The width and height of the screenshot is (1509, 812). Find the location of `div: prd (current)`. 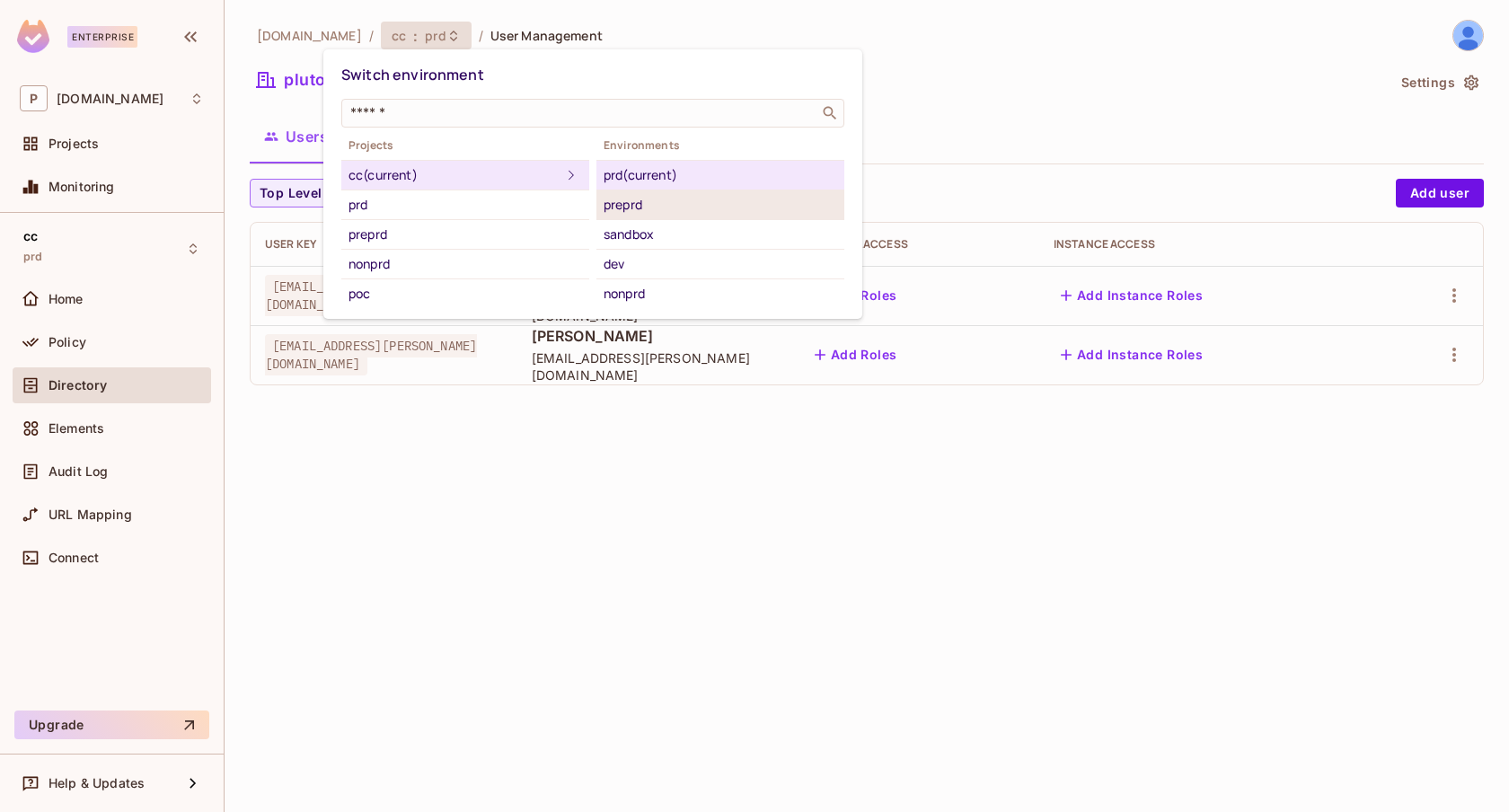

div: prd (current) is located at coordinates (721, 175).